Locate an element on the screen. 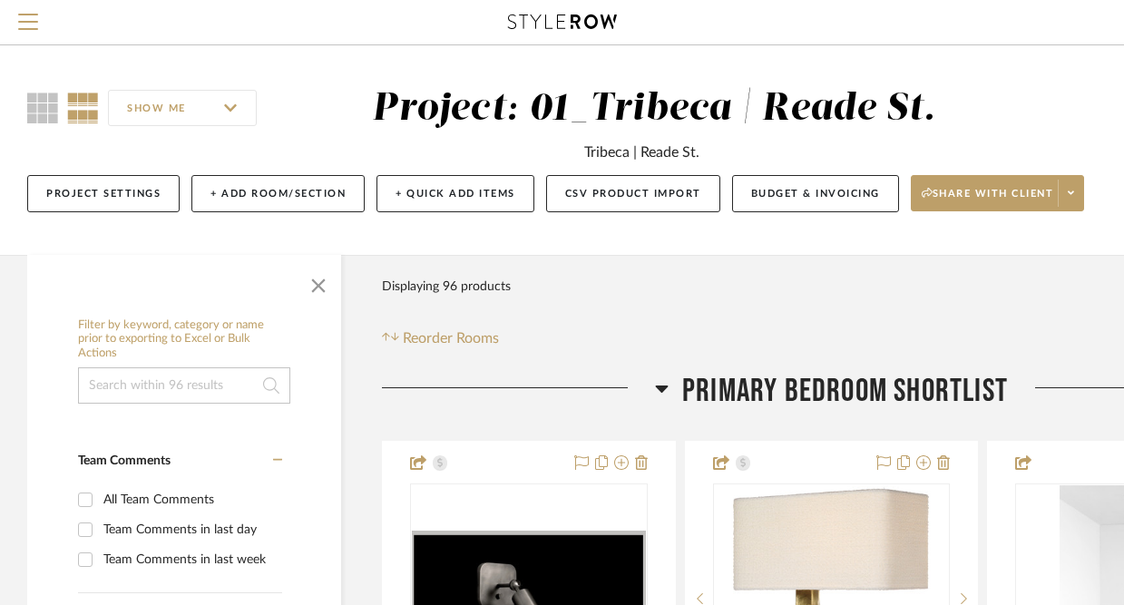 Image resolution: width=1124 pixels, height=605 pixels. button: Project Settings is located at coordinates (103, 193).